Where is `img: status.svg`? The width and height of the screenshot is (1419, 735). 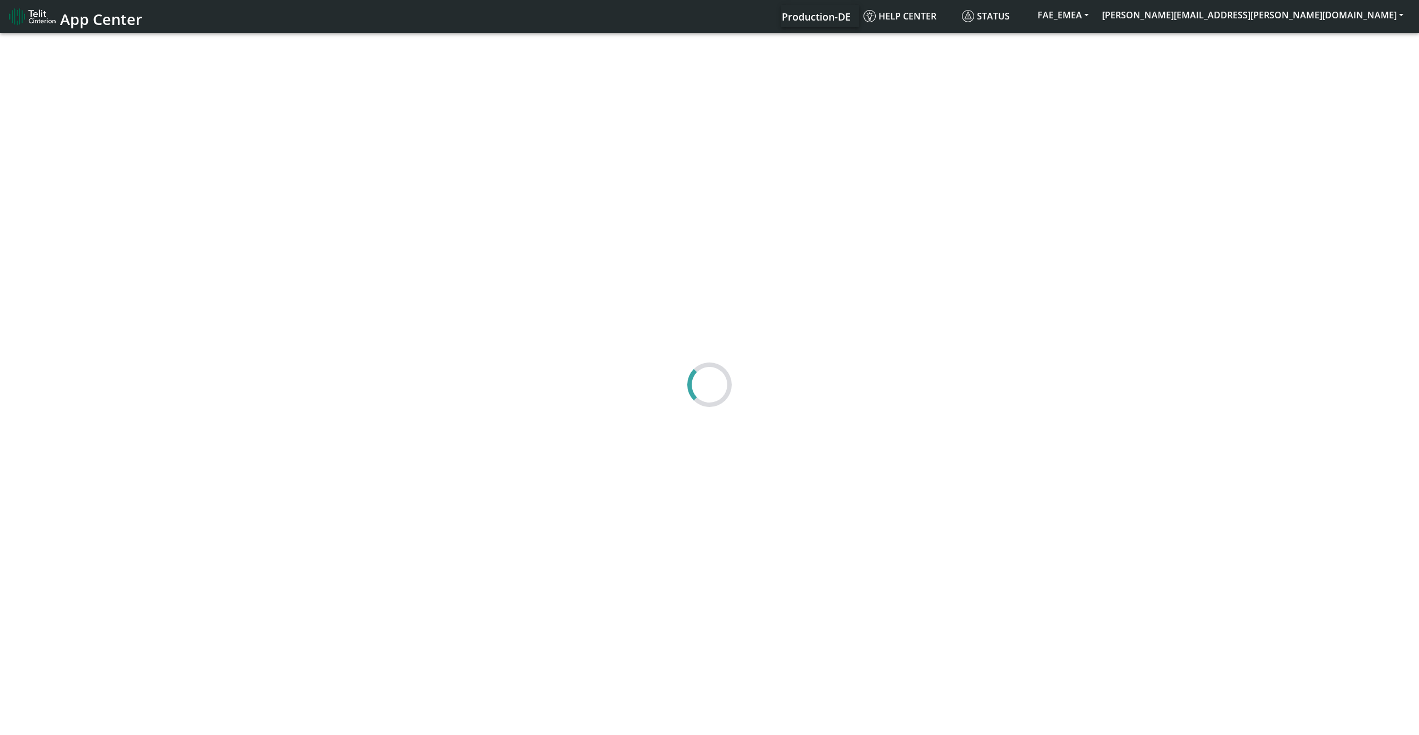
img: status.svg is located at coordinates (968, 16).